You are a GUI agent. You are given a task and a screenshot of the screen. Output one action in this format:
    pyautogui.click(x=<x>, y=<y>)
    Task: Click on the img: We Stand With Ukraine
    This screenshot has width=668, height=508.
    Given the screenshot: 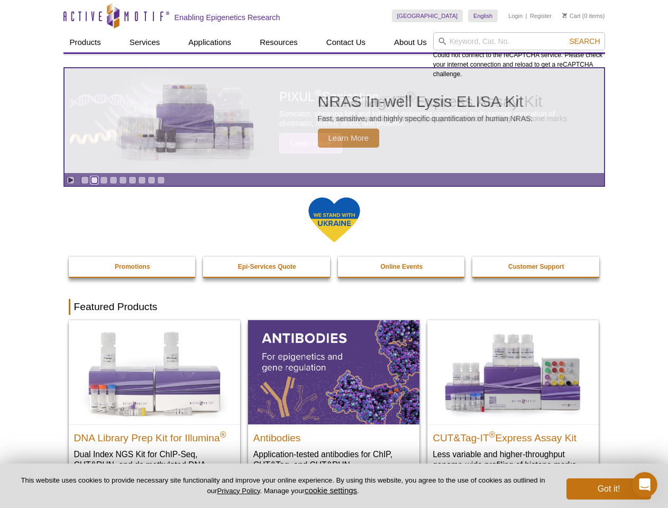 What is the action you would take?
    pyautogui.click(x=334, y=220)
    